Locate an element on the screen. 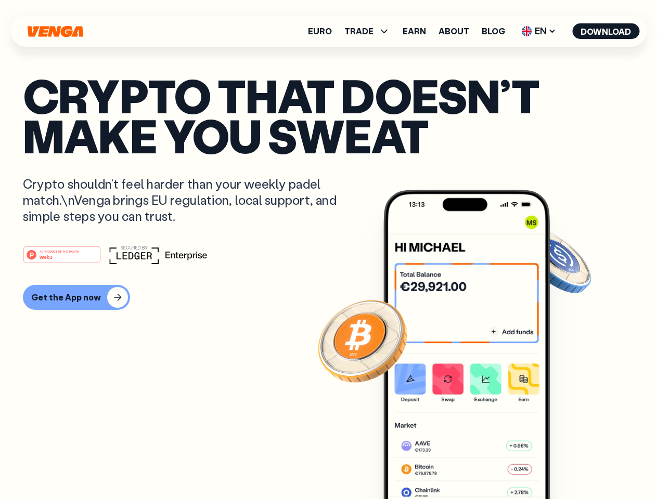 The height and width of the screenshot is (499, 657). tspan: Web3 is located at coordinates (46, 256).